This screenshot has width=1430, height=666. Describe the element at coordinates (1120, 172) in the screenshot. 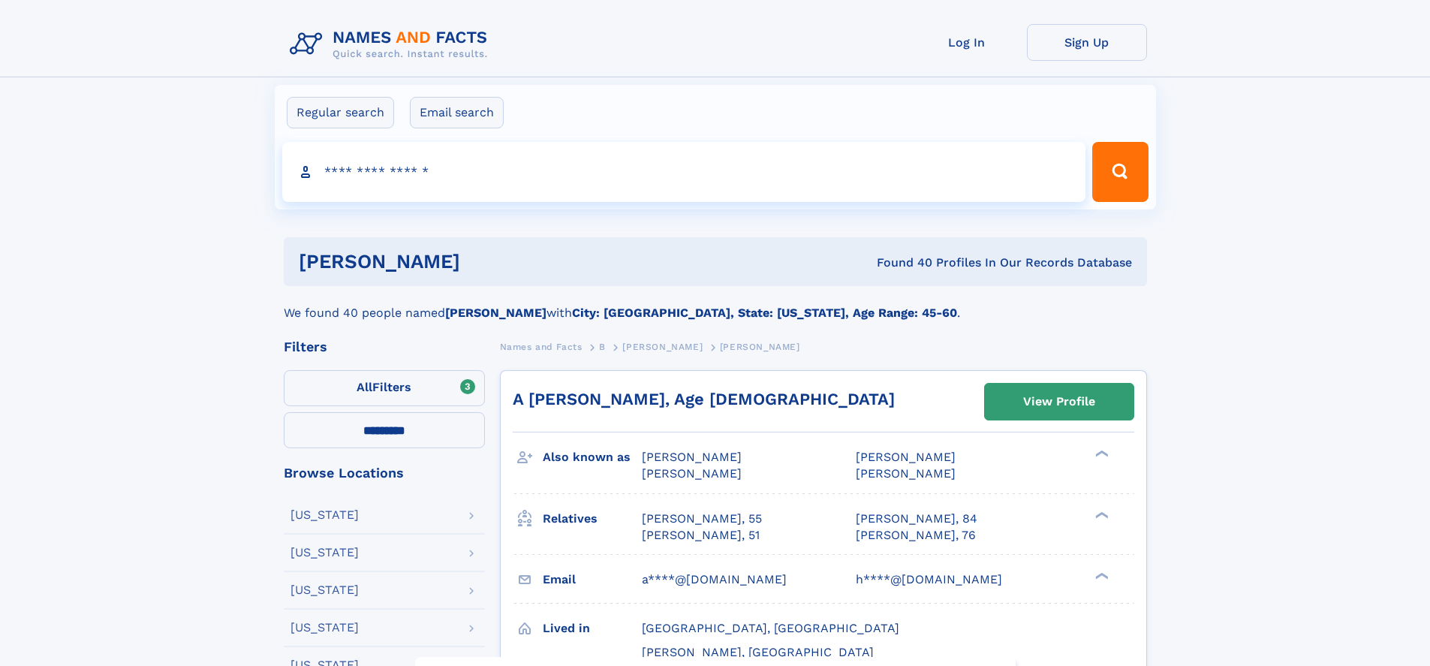

I see `button: Search Button` at that location.